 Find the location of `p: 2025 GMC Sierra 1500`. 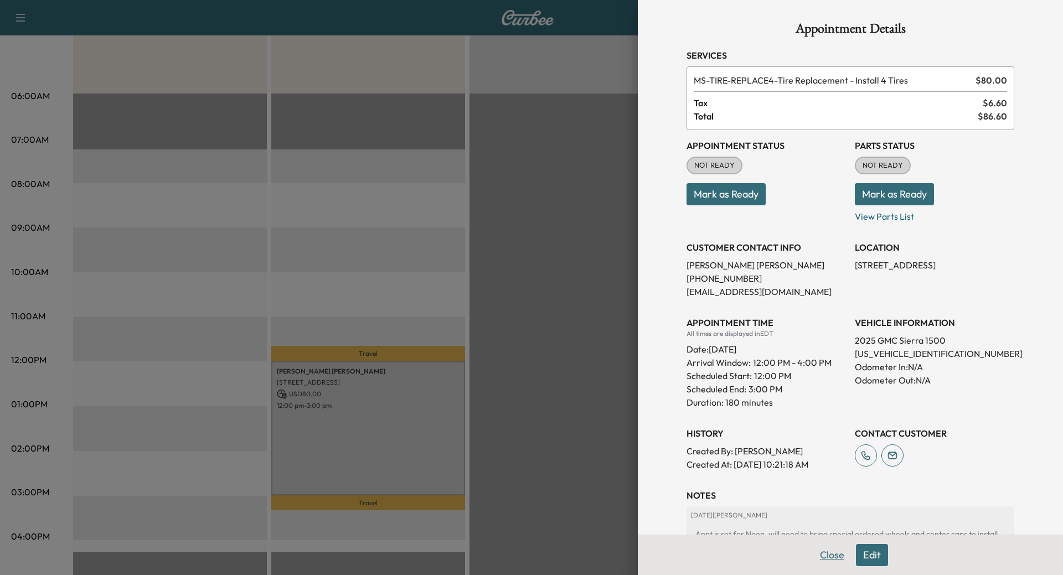

p: 2025 GMC Sierra 1500 is located at coordinates (935, 341).